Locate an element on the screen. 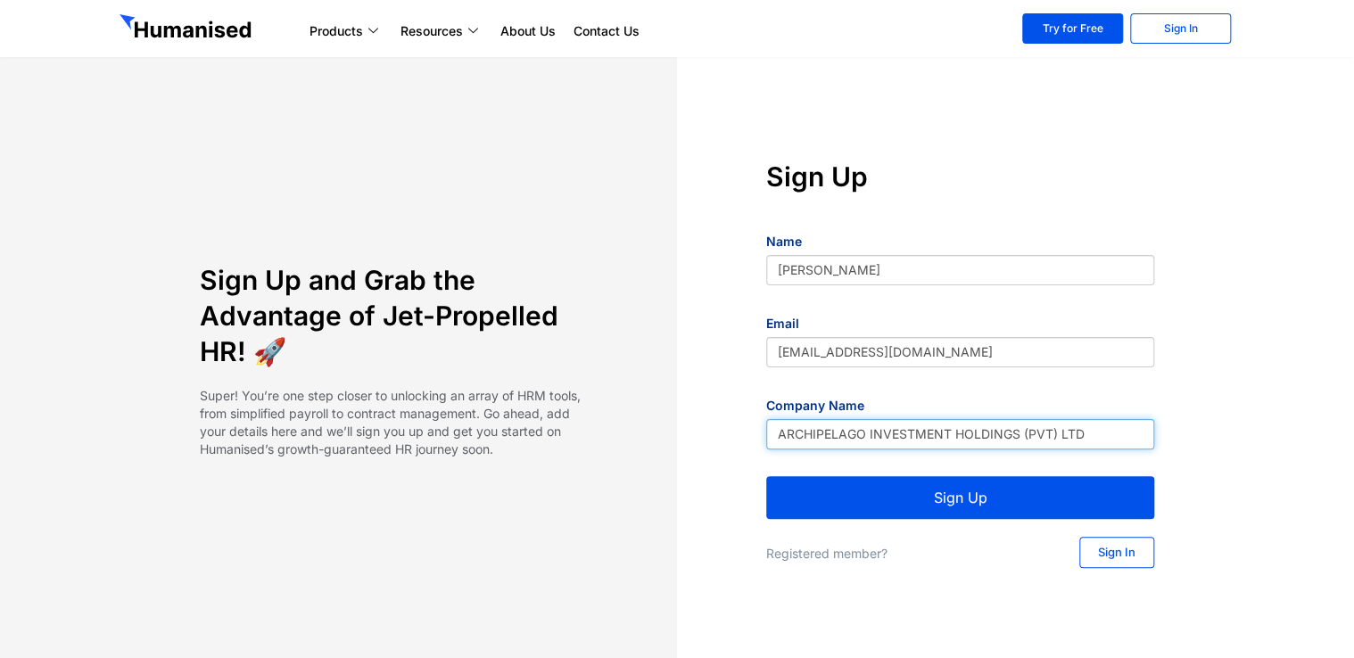 The image size is (1354, 658). a: Products is located at coordinates (346, 31).